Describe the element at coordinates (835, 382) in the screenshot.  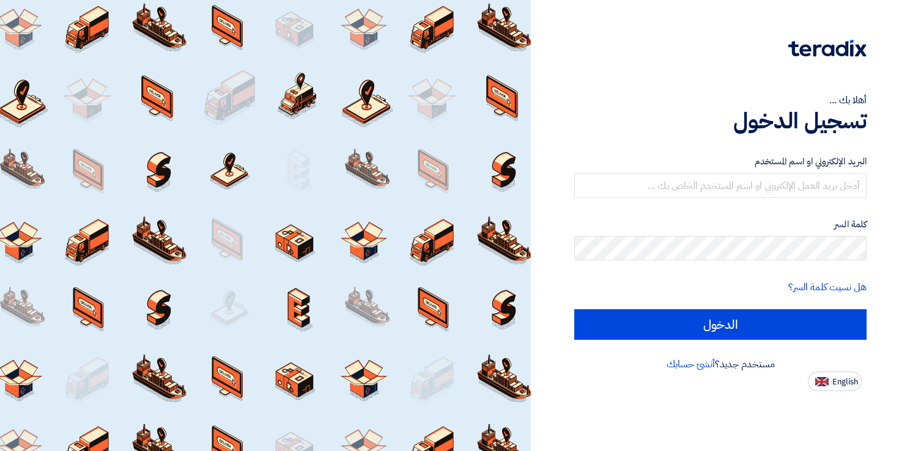
I see `button: English` at that location.